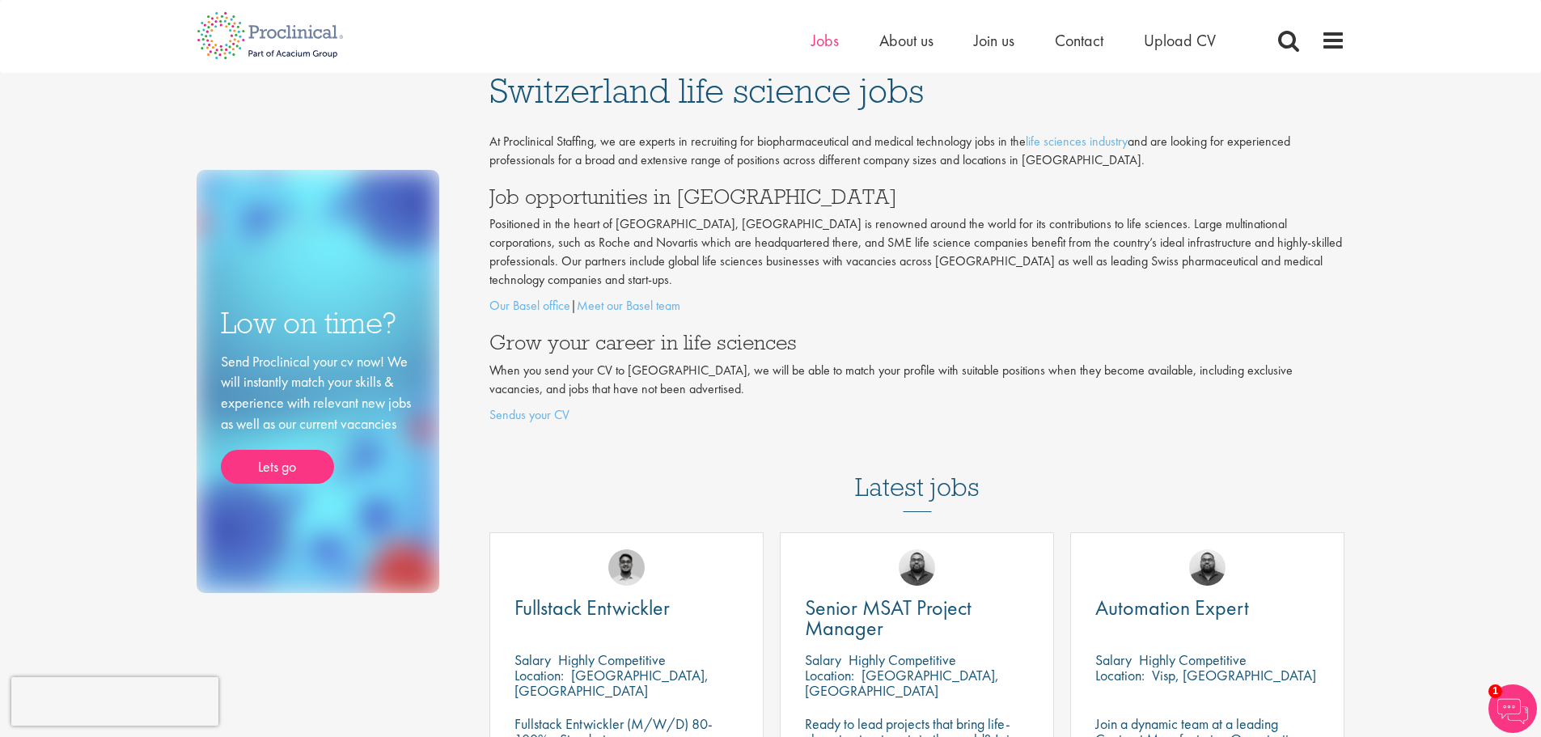 The image size is (1541, 737). Describe the element at coordinates (1079, 40) in the screenshot. I see `span: Contact` at that location.